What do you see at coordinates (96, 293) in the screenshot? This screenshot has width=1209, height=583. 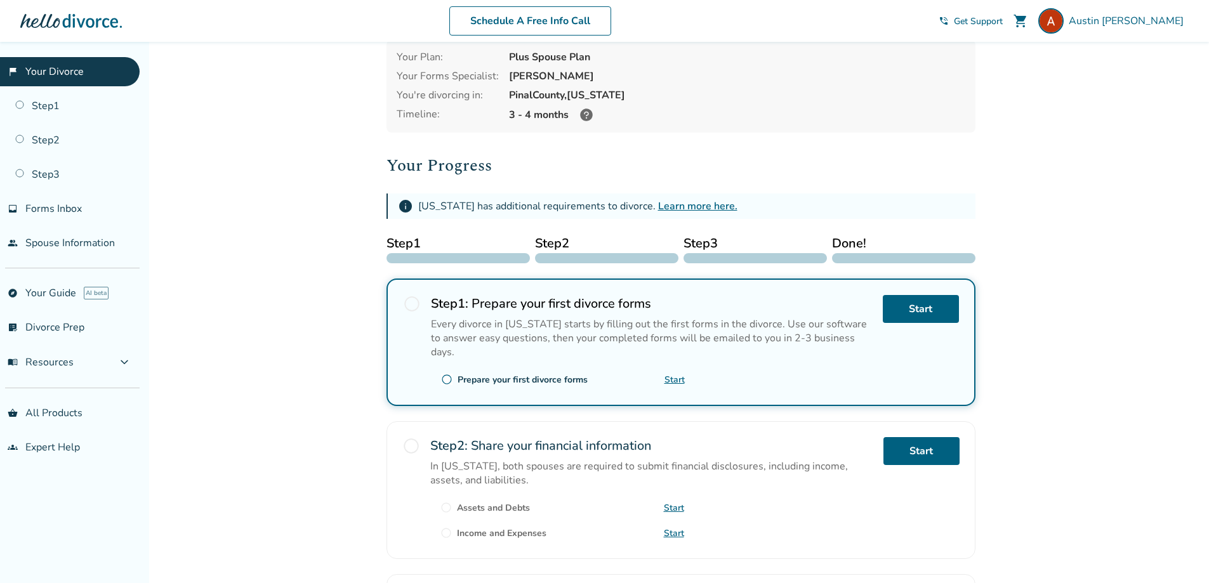 I see `span: AI beta` at bounding box center [96, 293].